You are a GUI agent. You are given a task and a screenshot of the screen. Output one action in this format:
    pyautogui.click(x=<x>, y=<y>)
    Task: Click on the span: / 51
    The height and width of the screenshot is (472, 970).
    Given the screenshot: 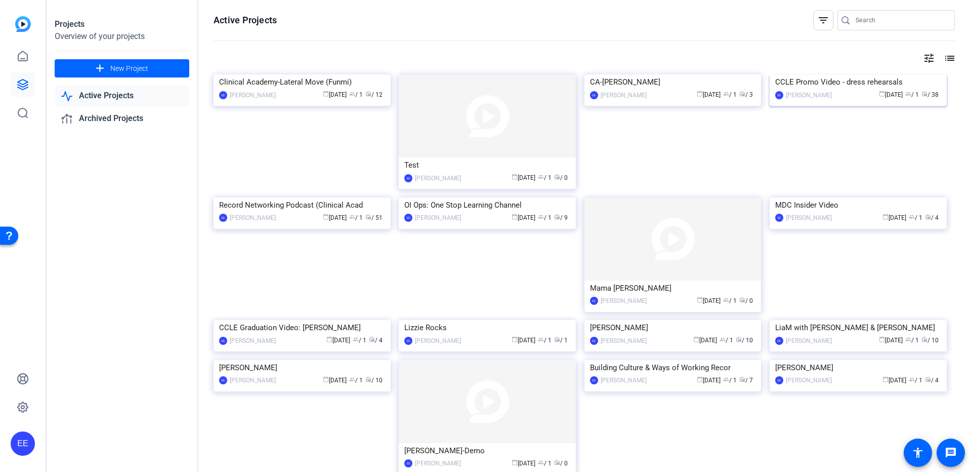 What is the action you would take?
    pyautogui.click(x=374, y=218)
    